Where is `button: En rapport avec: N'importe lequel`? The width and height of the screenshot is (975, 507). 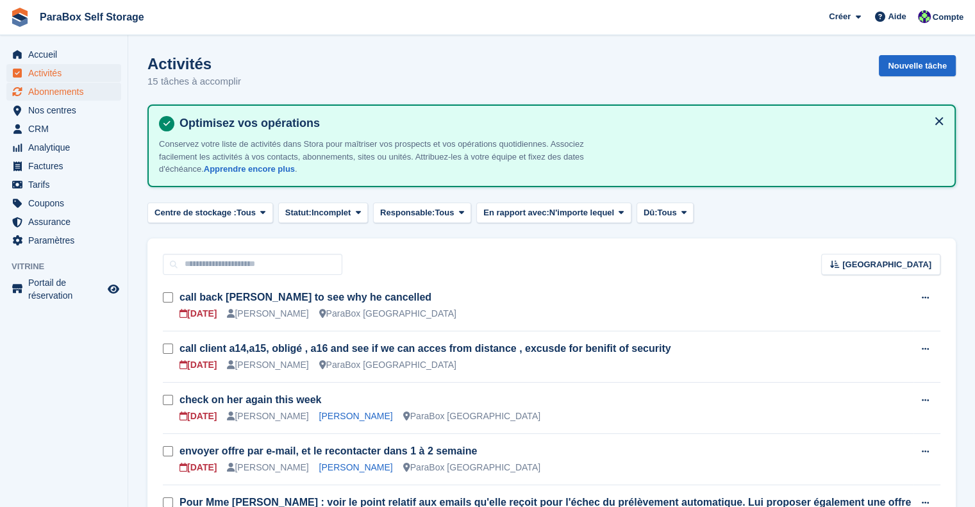 button: En rapport avec: N'importe lequel is located at coordinates (554, 213).